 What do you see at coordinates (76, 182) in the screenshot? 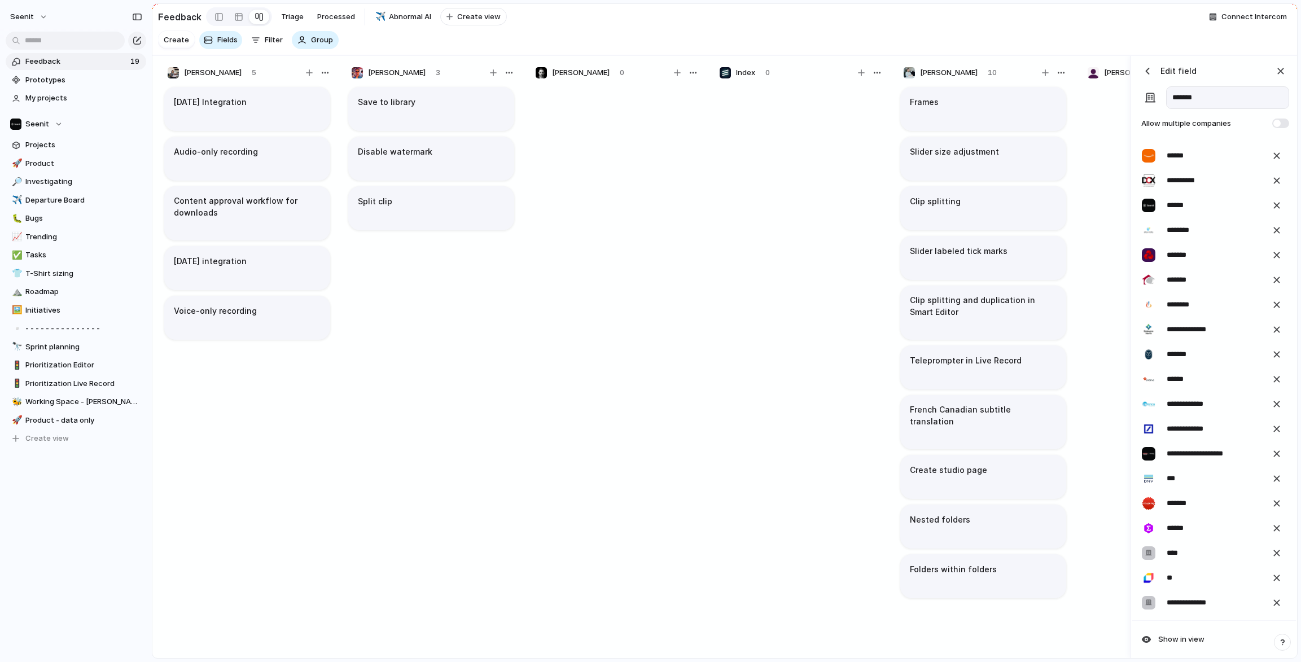
I see `a: 🔎Investigating` at bounding box center [76, 182].